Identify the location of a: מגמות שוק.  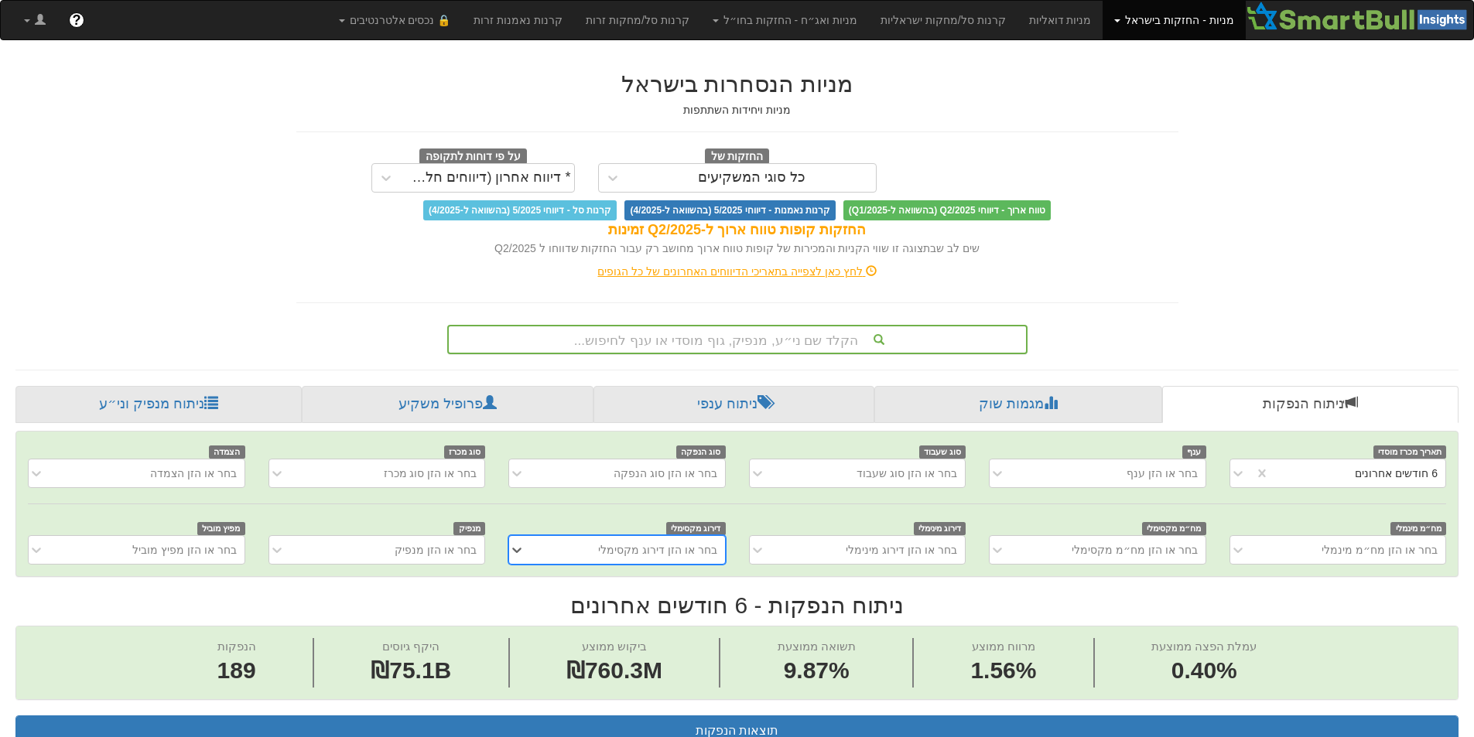
(1018, 405).